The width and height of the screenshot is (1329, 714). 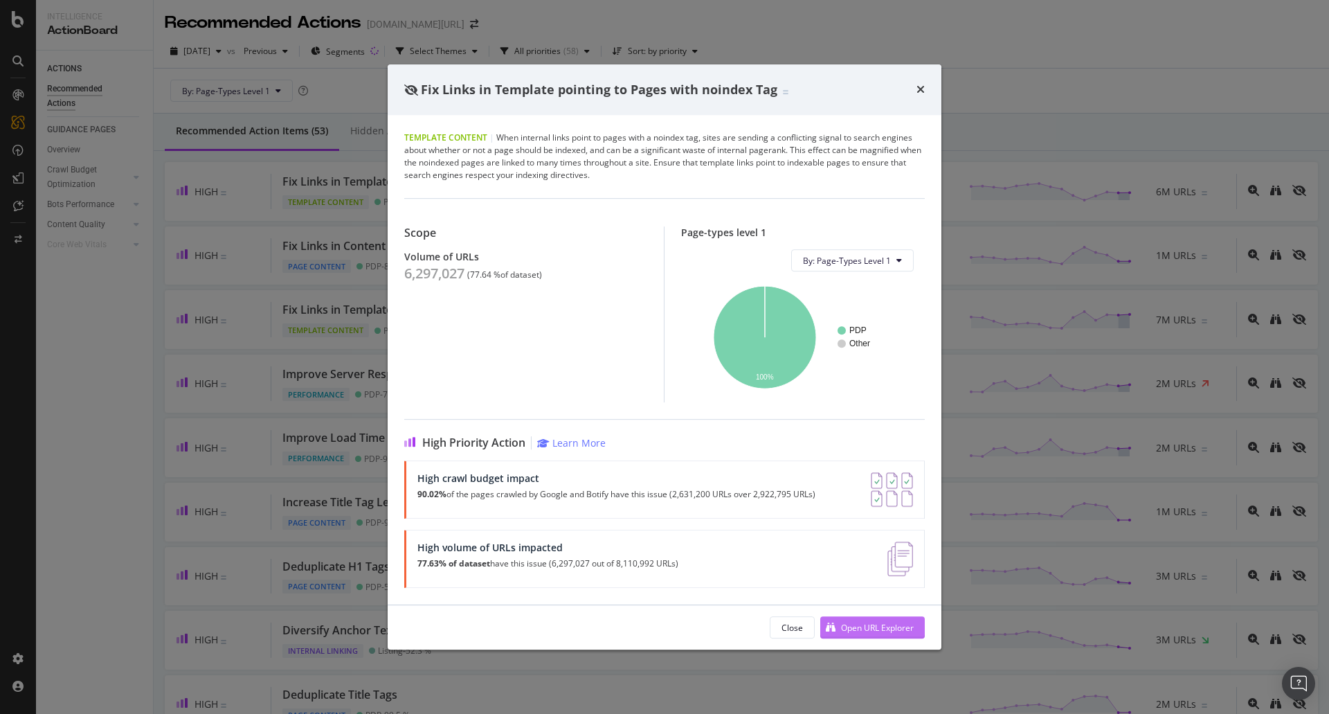 I want to click on button: Close, so click(x=792, y=627).